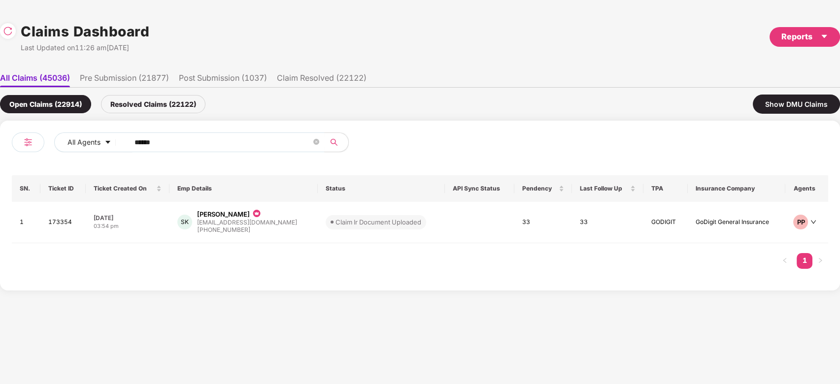 This screenshot has height=384, width=840. I want to click on th: Last Follow Up, so click(608, 189).